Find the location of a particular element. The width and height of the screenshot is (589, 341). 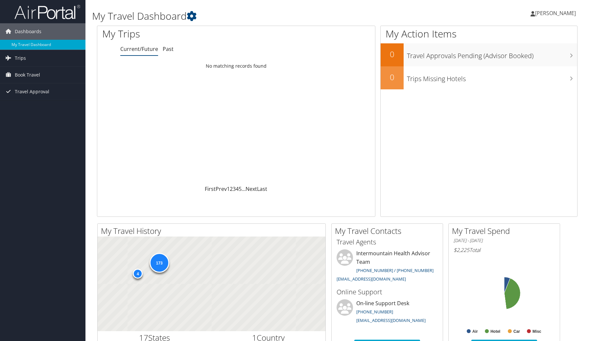

h6: Total is located at coordinates (504, 250).